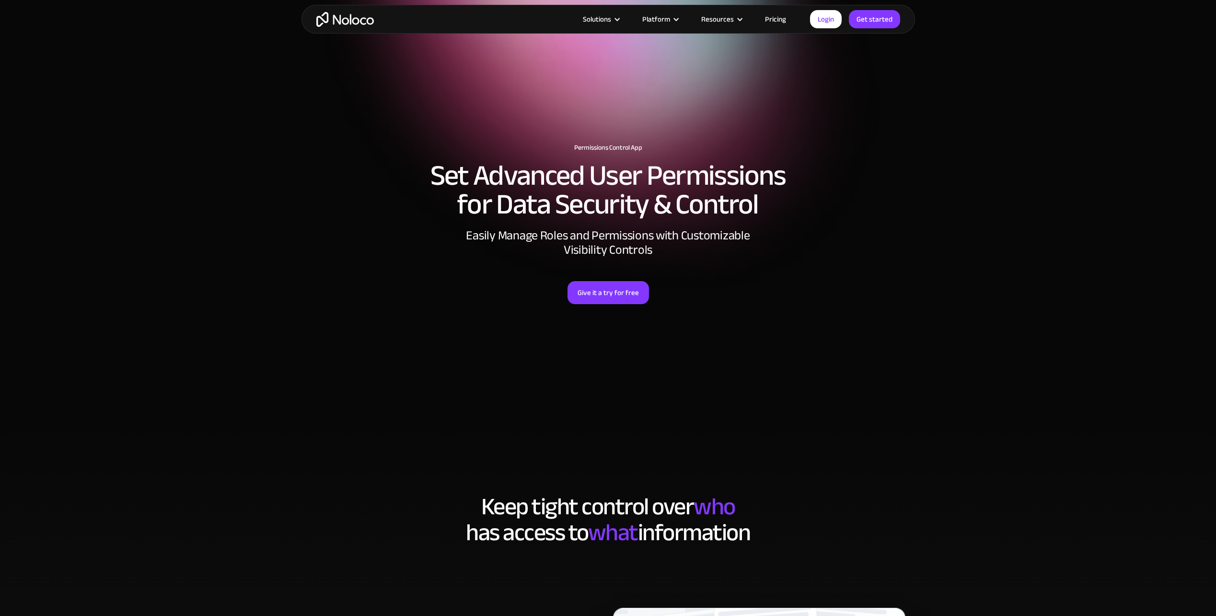  What do you see at coordinates (608, 243) in the screenshot?
I see `div: Easily Manage Roles and Permissions with Customizable Visibility Controls` at bounding box center [608, 243].